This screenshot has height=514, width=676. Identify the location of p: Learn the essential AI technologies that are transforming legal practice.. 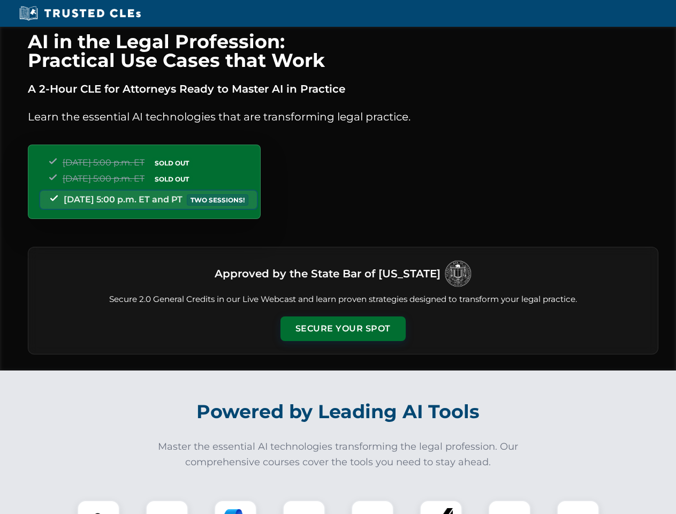
(343, 117).